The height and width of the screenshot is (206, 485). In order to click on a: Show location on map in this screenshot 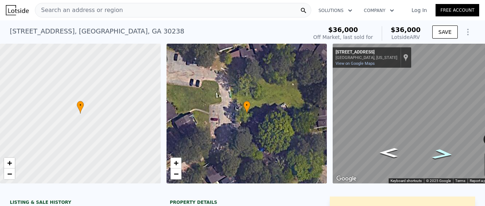, I will do `click(405, 57)`.